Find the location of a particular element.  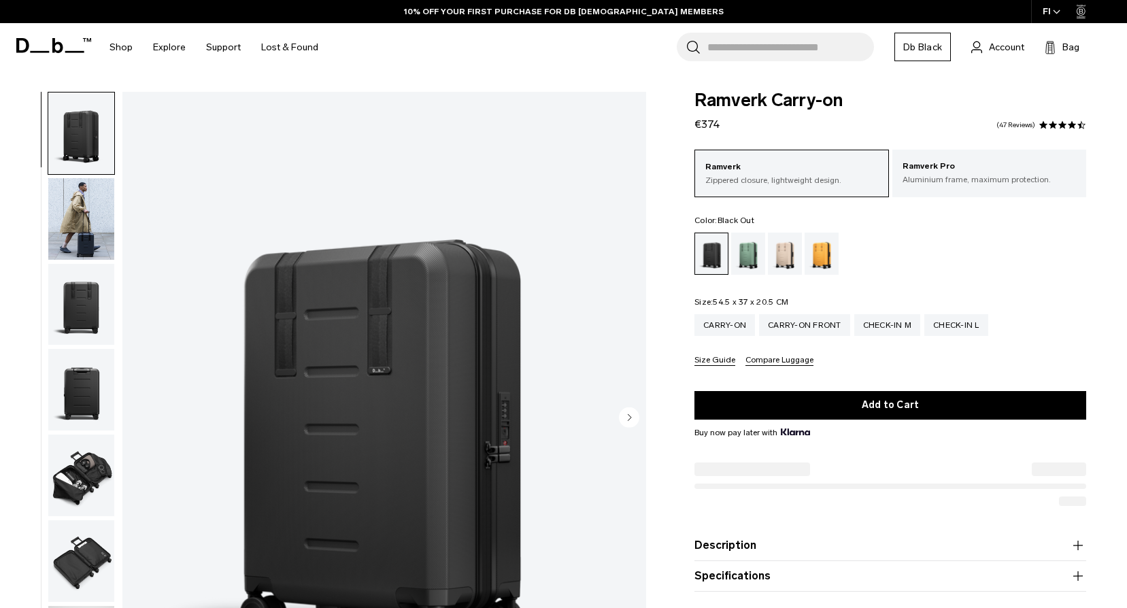

a: Fogbow Beige is located at coordinates (785, 254).